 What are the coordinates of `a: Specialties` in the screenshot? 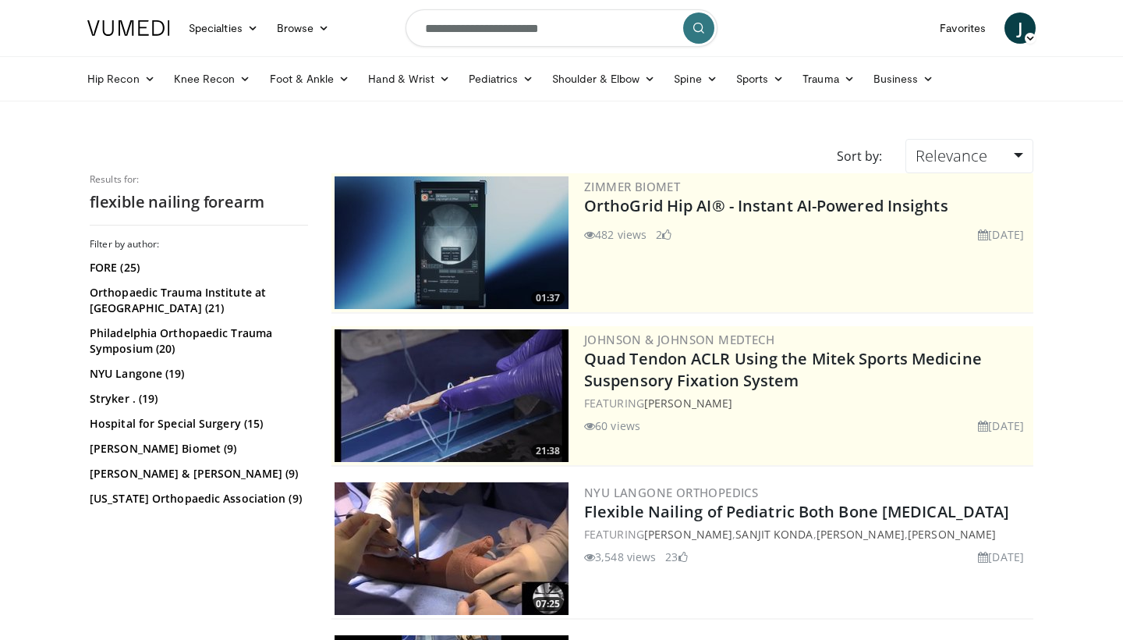 It's located at (223, 28).